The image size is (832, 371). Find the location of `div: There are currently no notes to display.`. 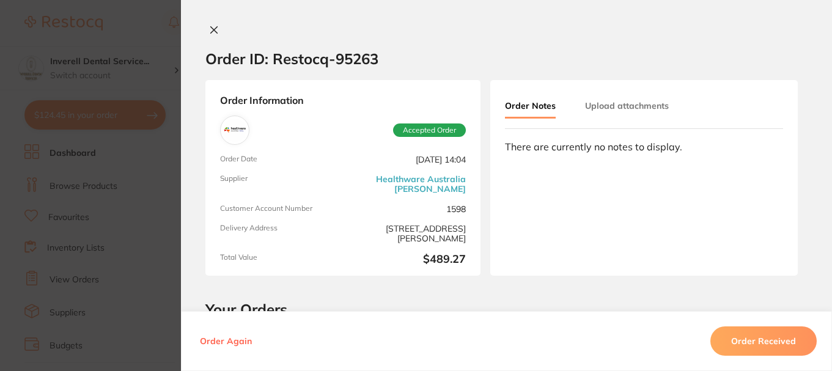

div: There are currently no notes to display. is located at coordinates (644, 147).